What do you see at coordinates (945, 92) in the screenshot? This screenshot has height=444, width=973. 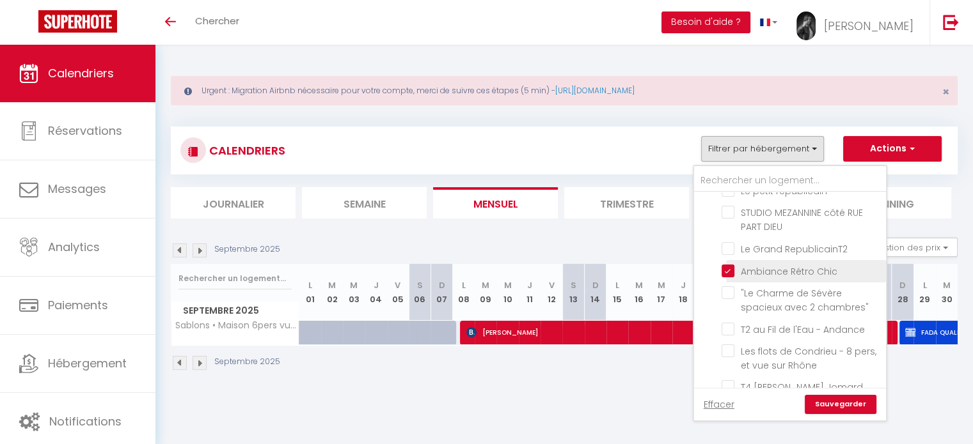 I see `button: Close` at bounding box center [945, 92].